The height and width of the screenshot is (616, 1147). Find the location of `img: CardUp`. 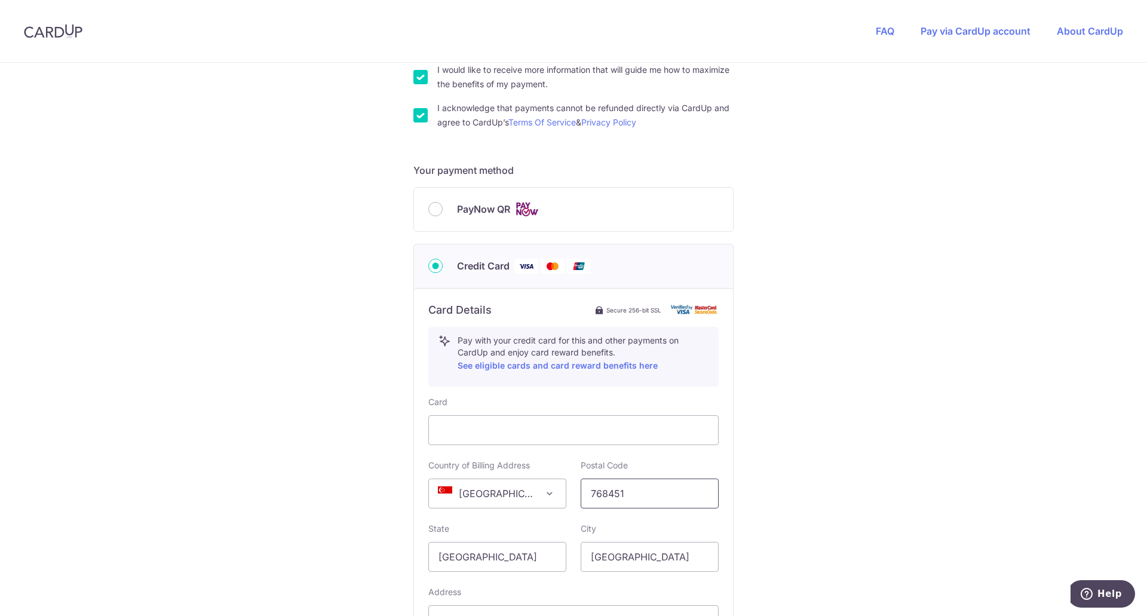

img: CardUp is located at coordinates (53, 31).